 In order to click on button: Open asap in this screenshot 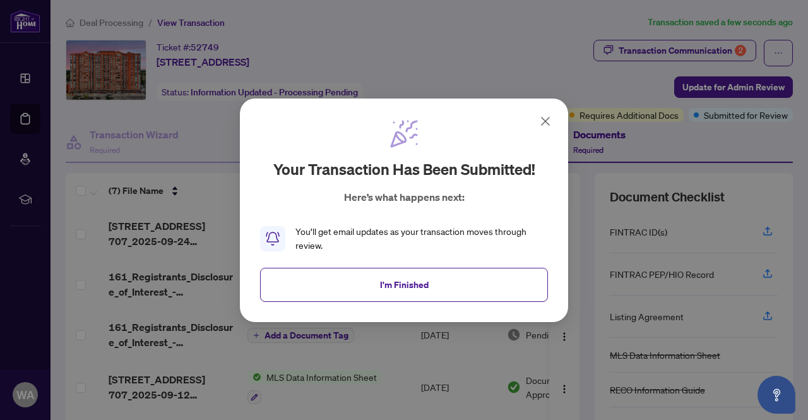, I will do `click(777, 395)`.